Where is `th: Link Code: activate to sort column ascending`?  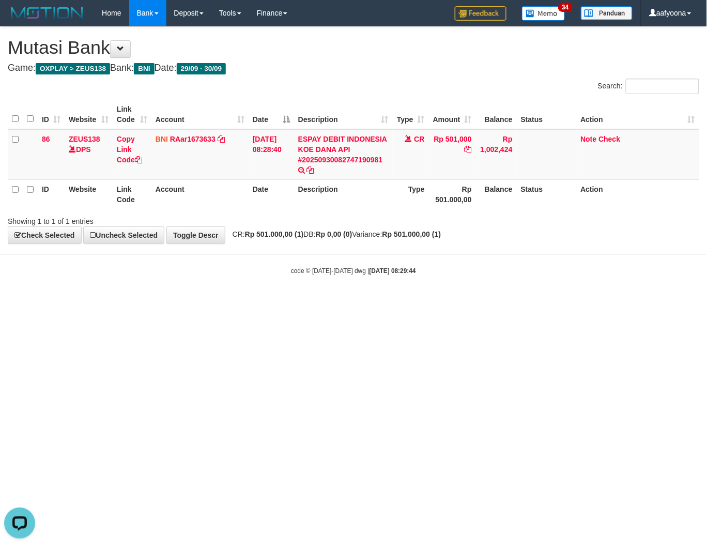 th: Link Code: activate to sort column ascending is located at coordinates (132, 114).